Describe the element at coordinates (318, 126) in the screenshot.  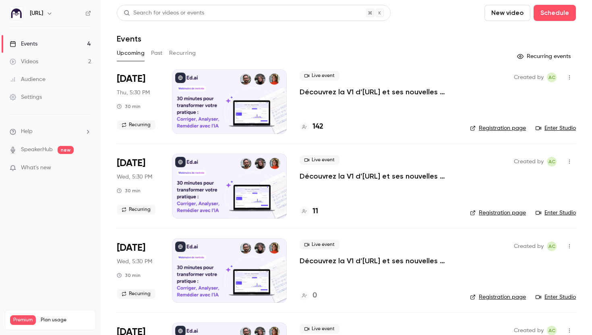
I see `h4: 142` at that location.